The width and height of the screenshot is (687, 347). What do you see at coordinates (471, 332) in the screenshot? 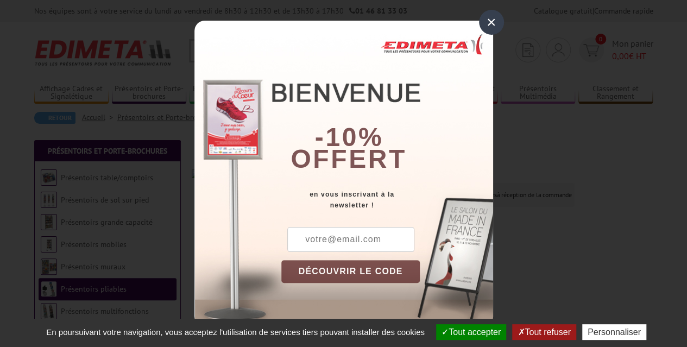
I see `button: Tout accepter` at bounding box center [471, 332].